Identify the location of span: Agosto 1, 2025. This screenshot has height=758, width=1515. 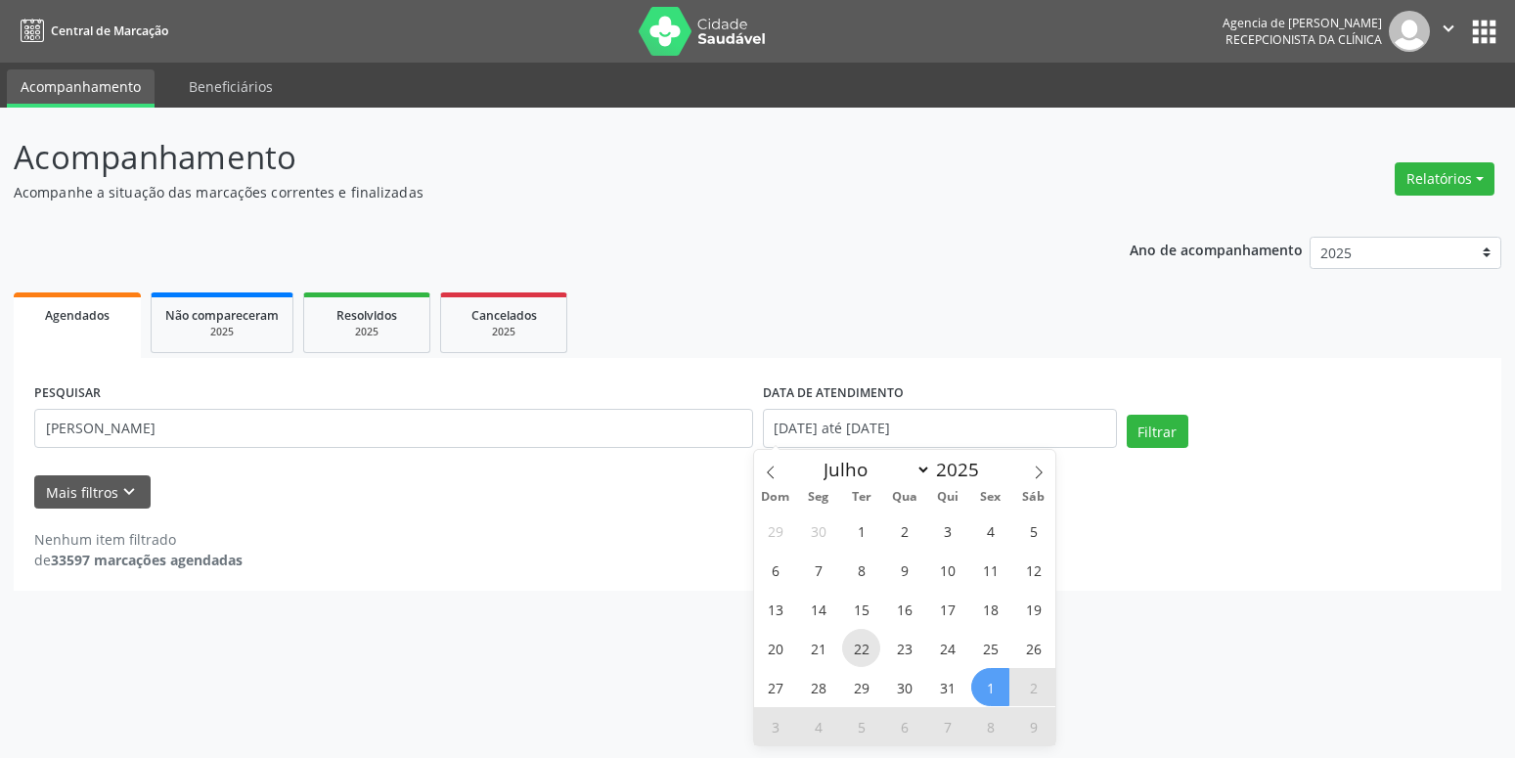
(989, 686).